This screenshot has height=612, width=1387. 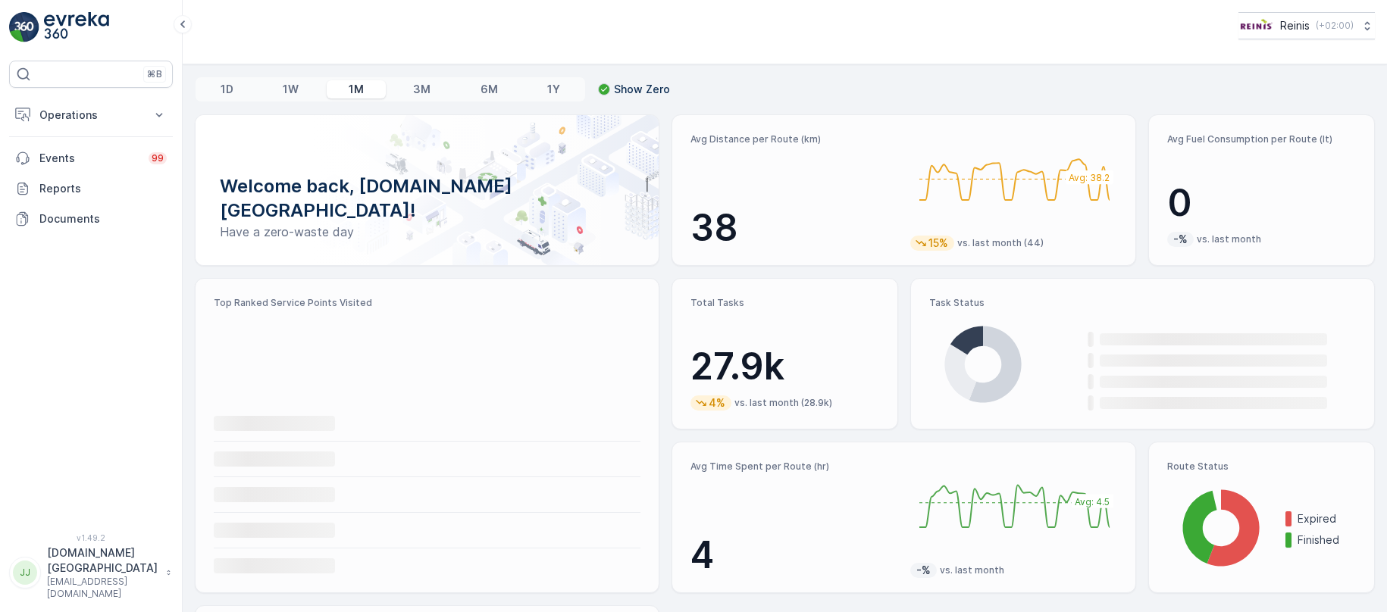 I want to click on p: vs. last month (44), so click(x=1000, y=243).